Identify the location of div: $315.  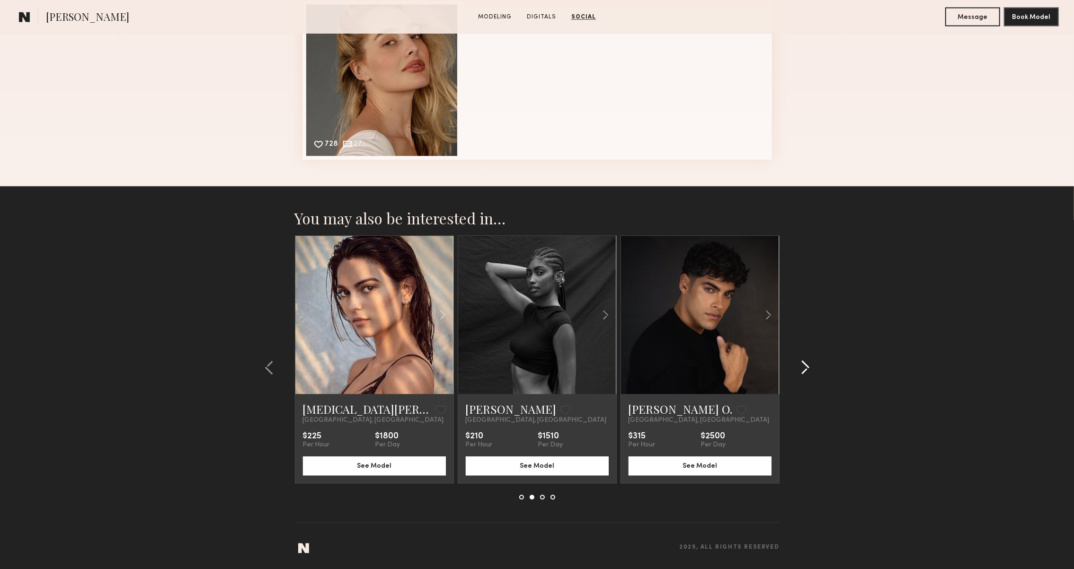
(642, 437).